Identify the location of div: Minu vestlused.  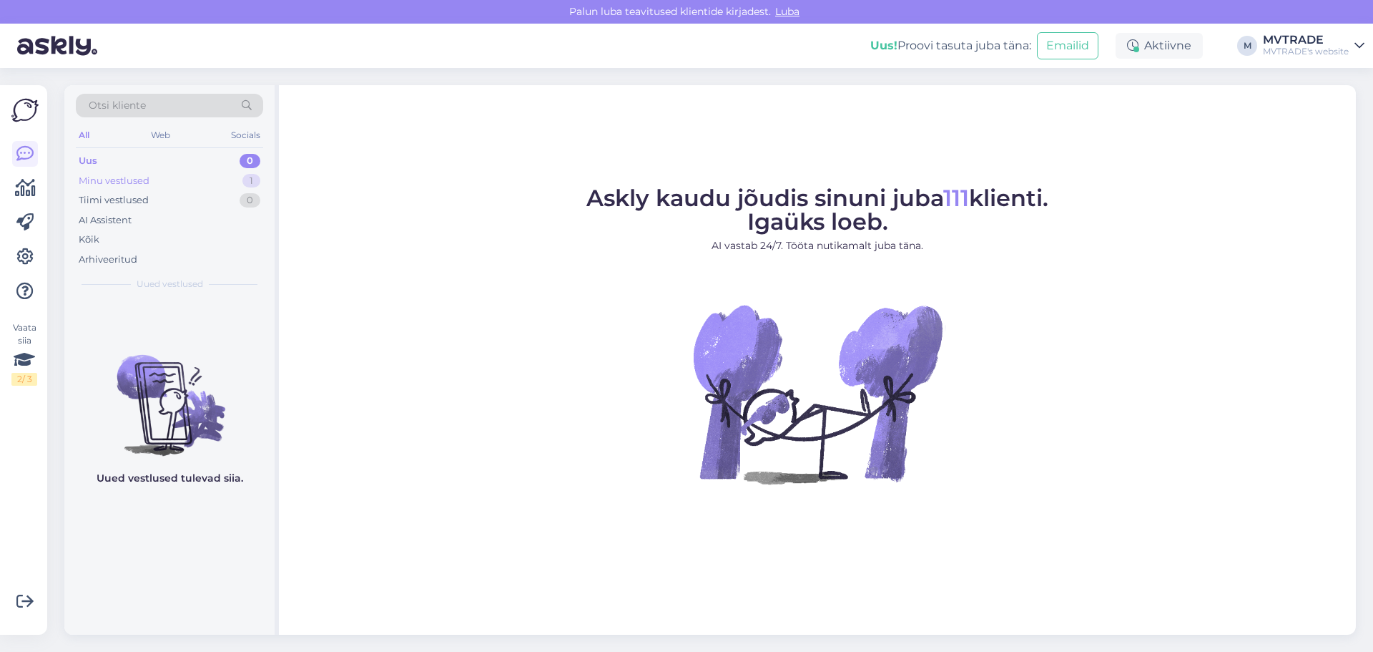
(114, 181).